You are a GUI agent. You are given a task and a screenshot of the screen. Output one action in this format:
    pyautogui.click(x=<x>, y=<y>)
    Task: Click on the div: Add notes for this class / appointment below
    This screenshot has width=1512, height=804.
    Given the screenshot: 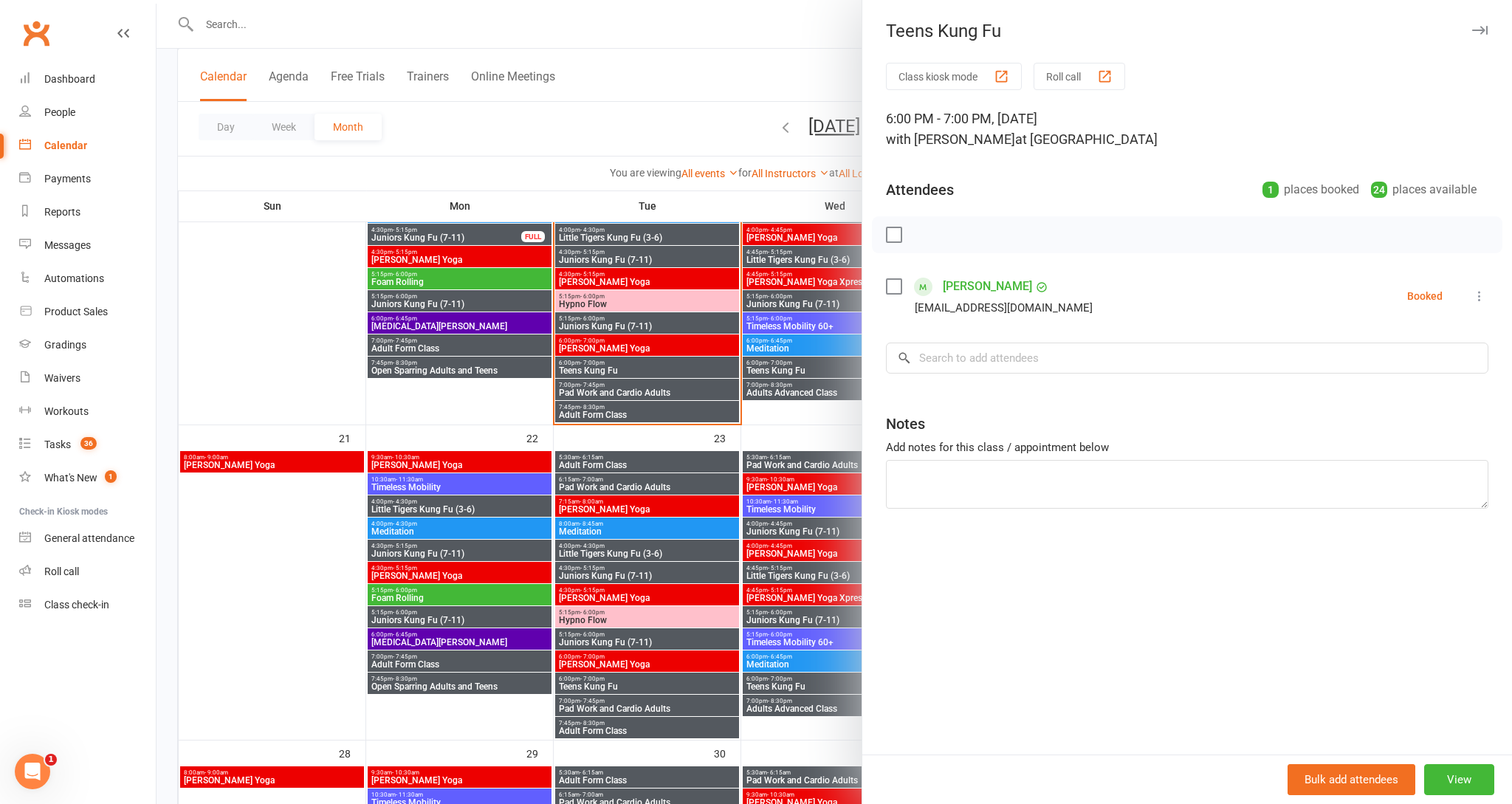 What is the action you would take?
    pyautogui.click(x=1187, y=447)
    